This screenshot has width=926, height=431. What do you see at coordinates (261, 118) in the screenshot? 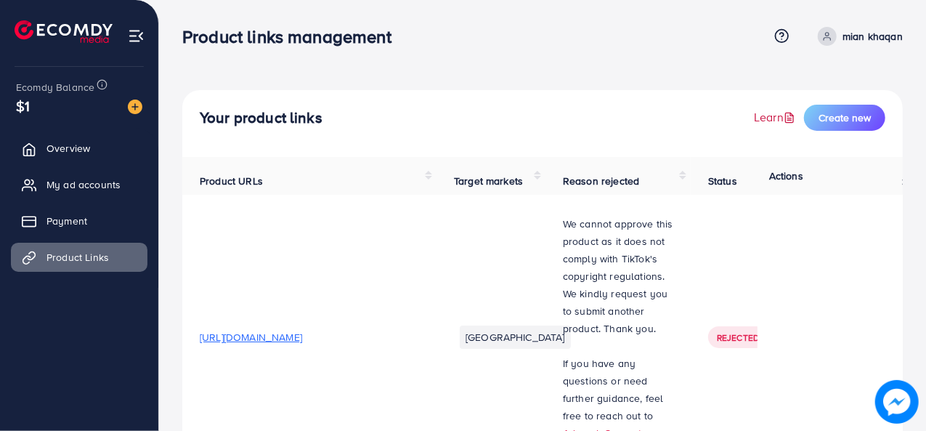
I see `h4: Your product links` at bounding box center [261, 118].